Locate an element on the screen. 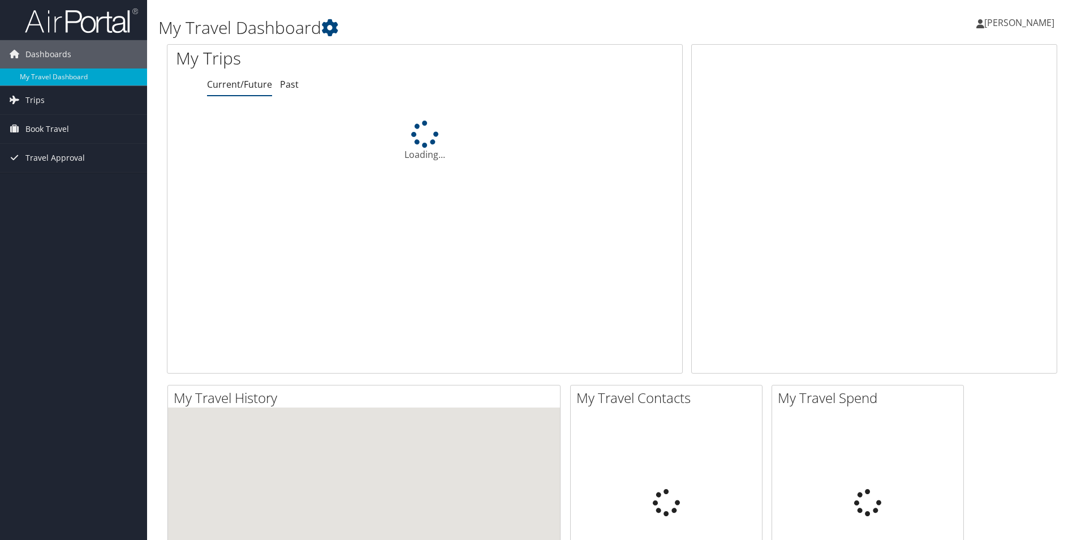 The height and width of the screenshot is (540, 1077). h1: My Trips is located at coordinates (317, 58).